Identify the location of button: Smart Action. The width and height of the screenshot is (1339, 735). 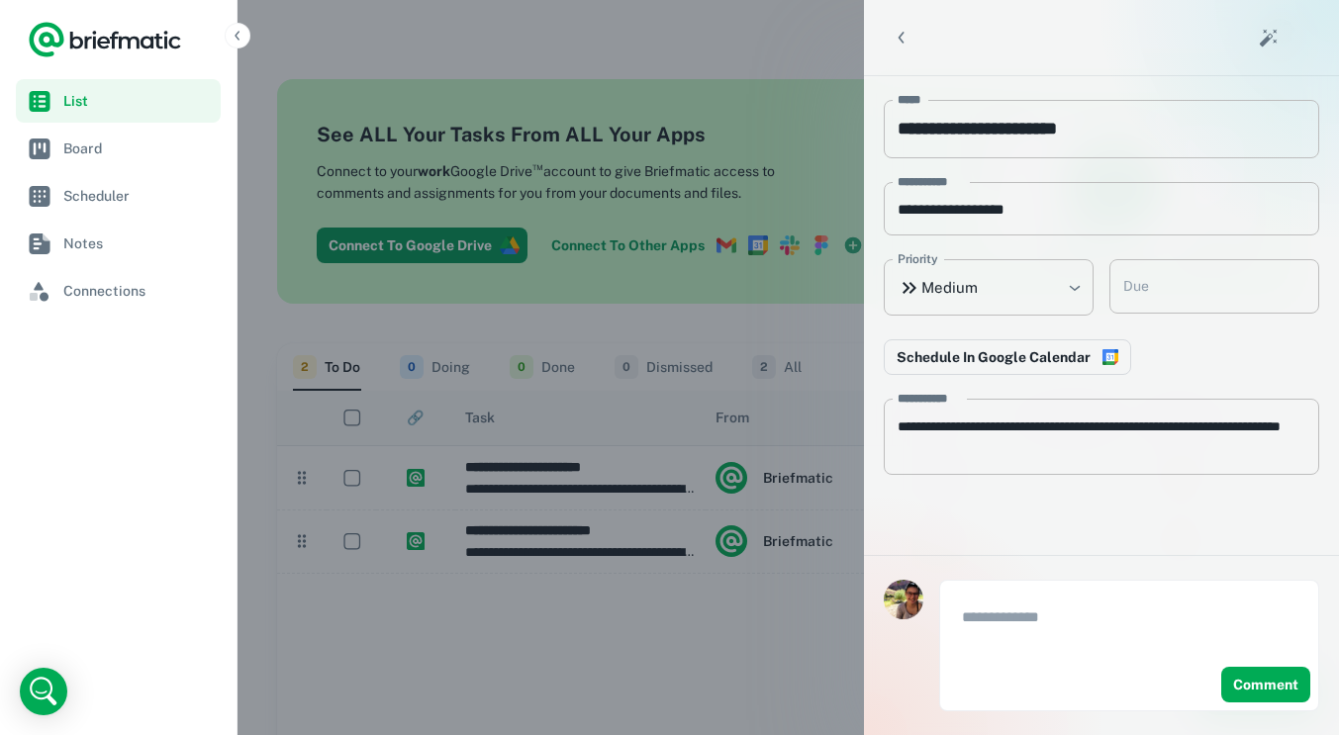
(1268, 38).